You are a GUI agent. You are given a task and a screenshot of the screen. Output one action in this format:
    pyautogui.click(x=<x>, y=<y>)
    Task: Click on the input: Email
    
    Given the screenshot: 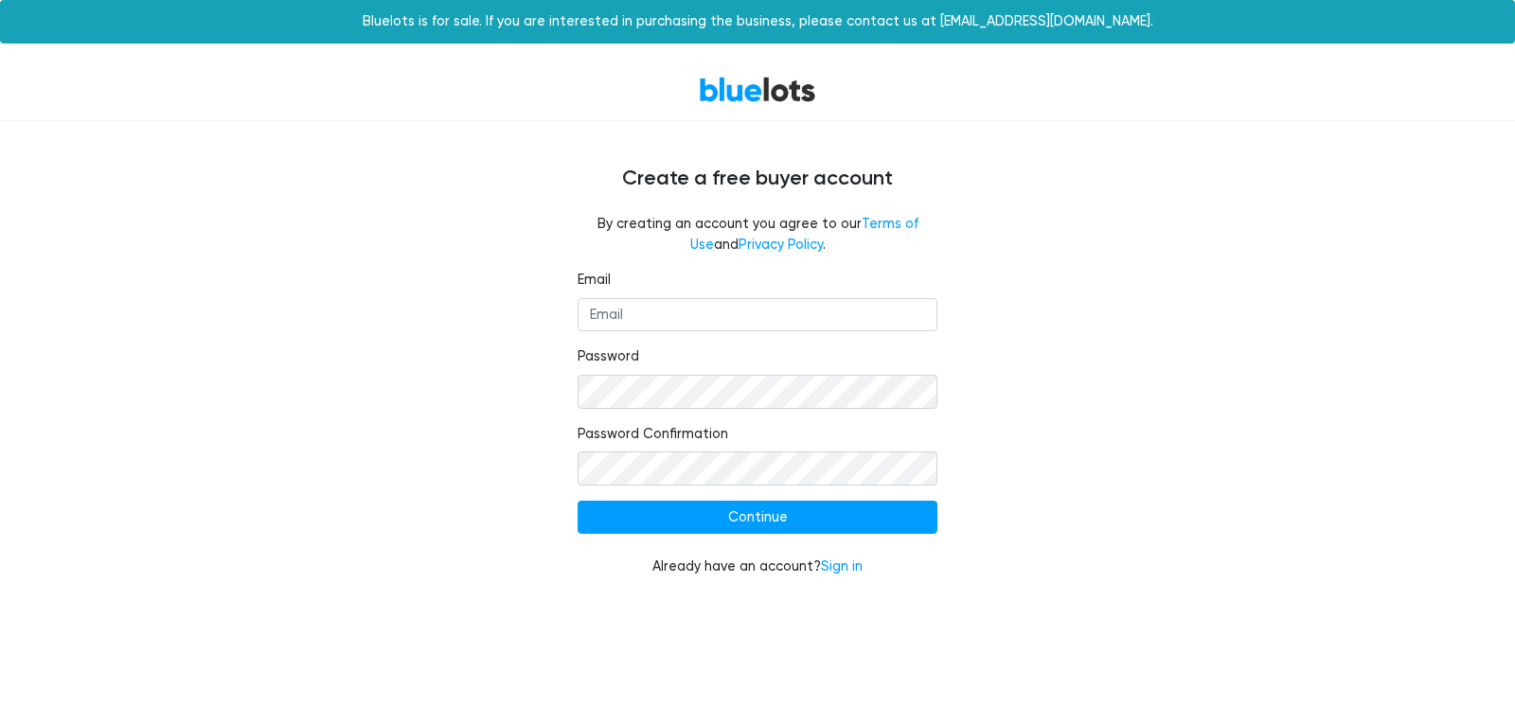 What is the action you would take?
    pyautogui.click(x=757, y=315)
    